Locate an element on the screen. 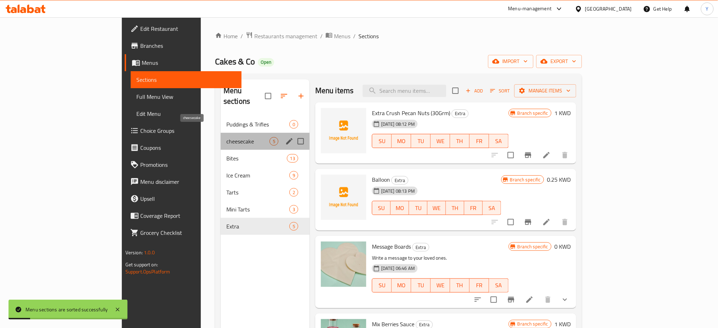 Image resolution: width=718 pixels, height=328 pixels. h6: 0.25 KWD is located at coordinates (558, 180).